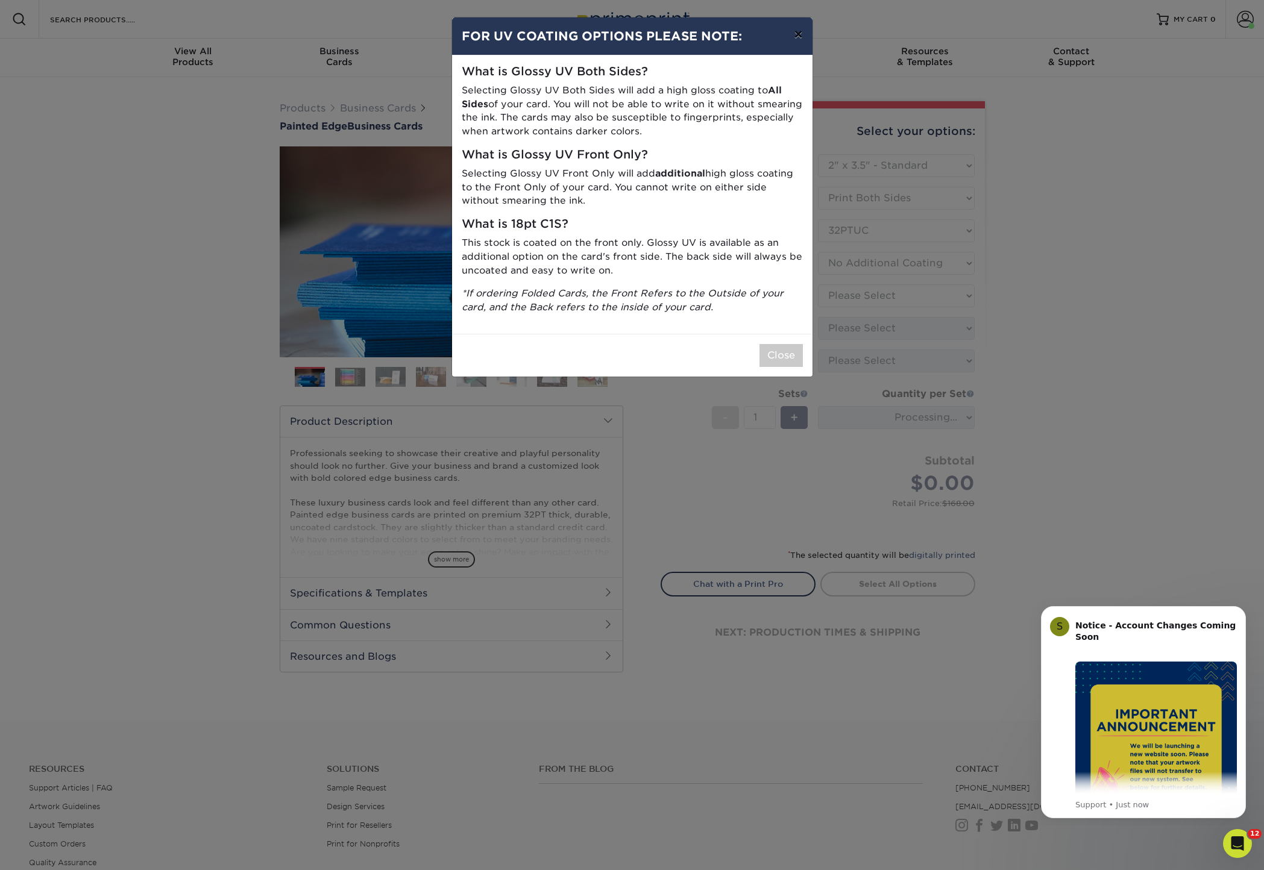  I want to click on h5: What is 18pt C1S?, so click(632, 224).